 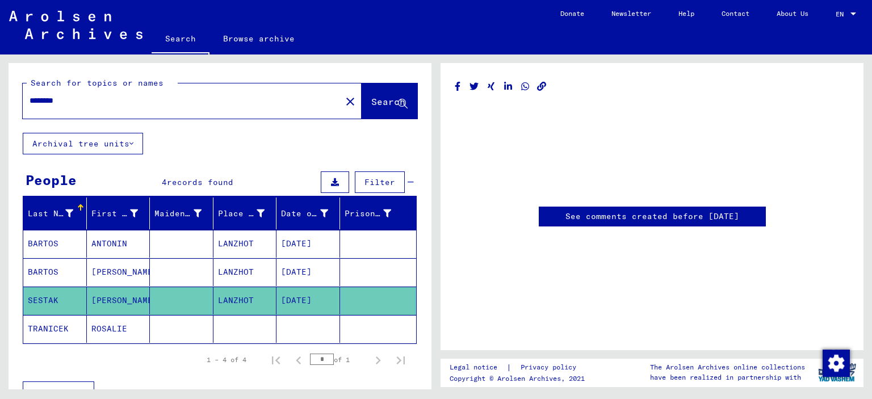 What do you see at coordinates (388, 102) in the screenshot?
I see `span: Search` at bounding box center [388, 102].